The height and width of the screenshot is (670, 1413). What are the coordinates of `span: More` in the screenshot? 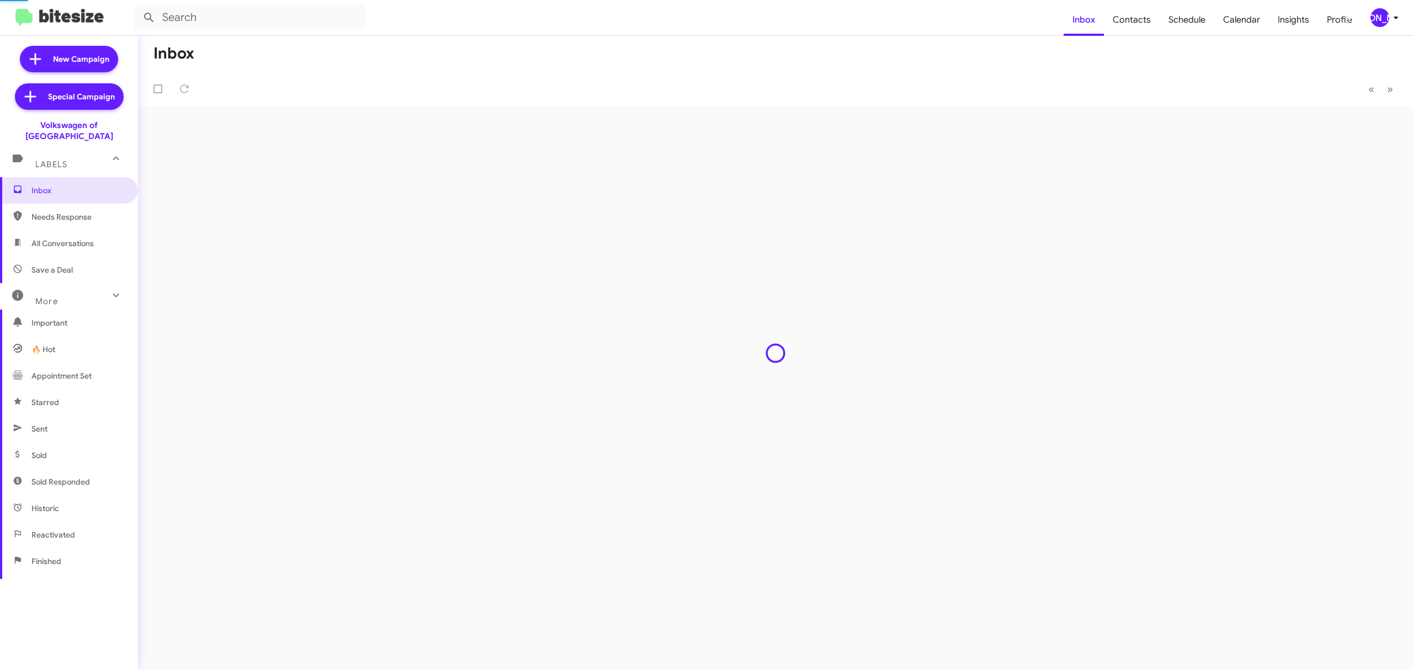 It's located at (46, 301).